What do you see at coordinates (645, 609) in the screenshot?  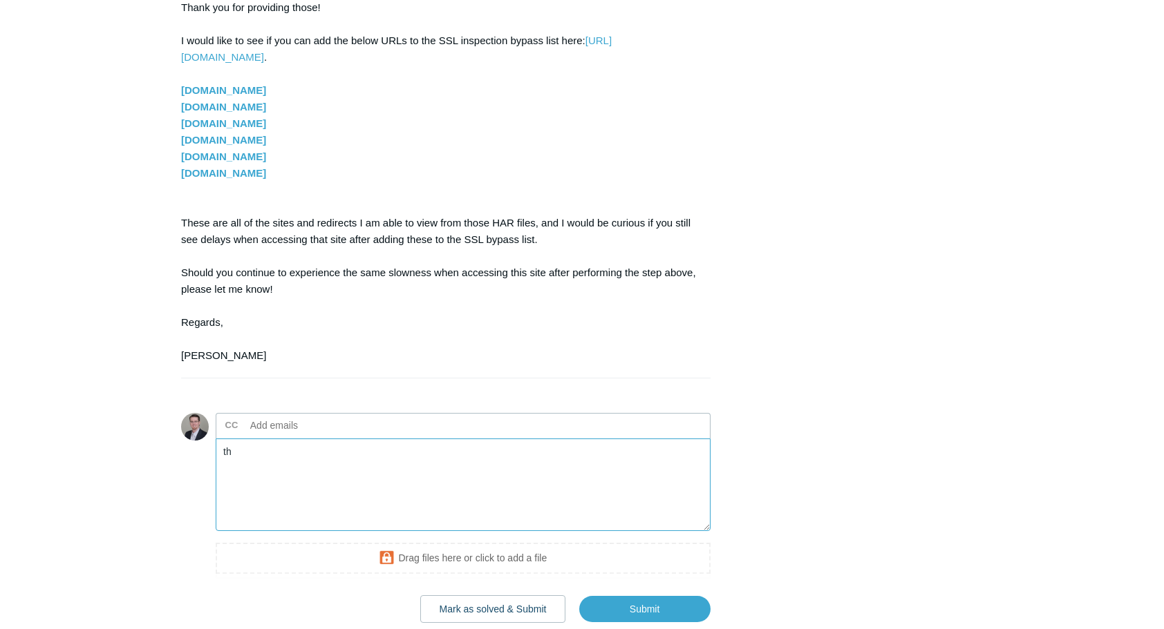 I see `input: Submit` at bounding box center [645, 609].